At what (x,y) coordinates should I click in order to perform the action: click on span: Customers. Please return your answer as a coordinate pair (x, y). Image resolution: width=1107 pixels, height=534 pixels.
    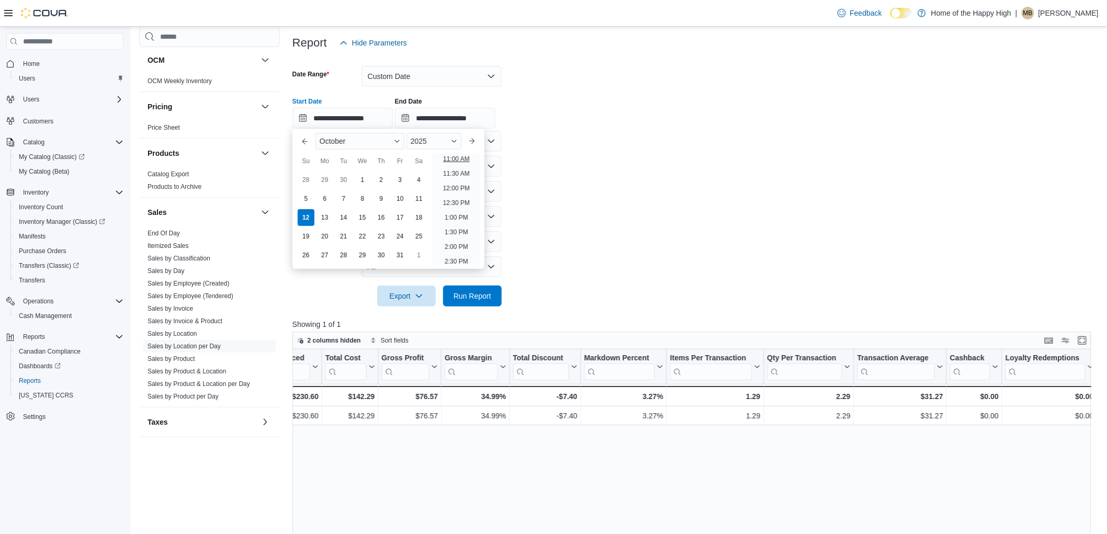
    Looking at the image, I should click on (71, 120).